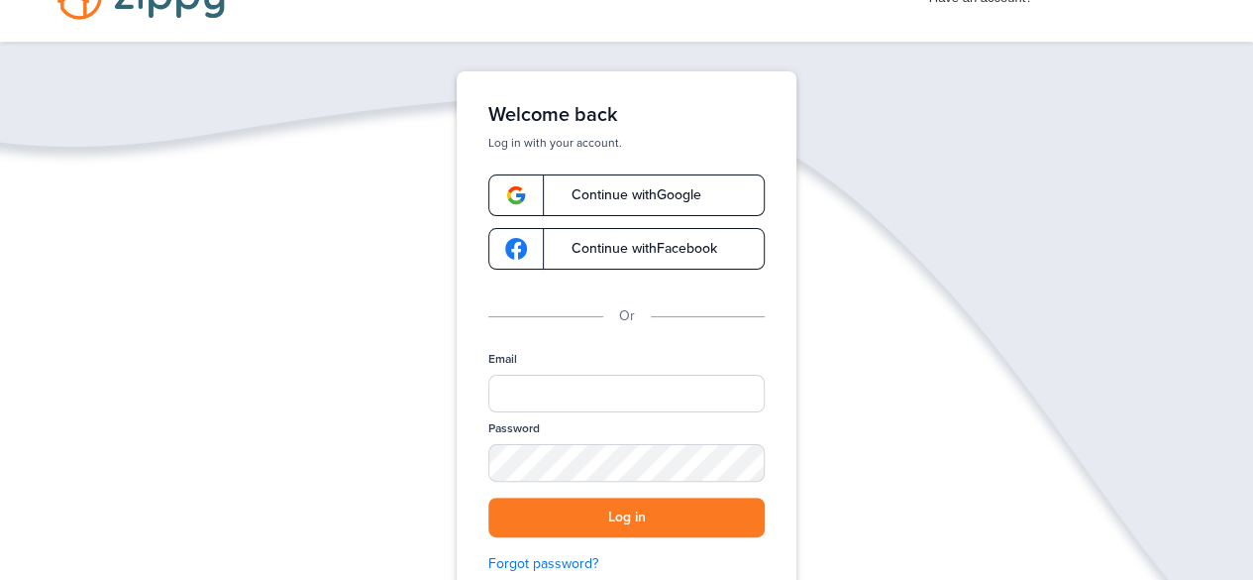 The height and width of the screenshot is (580, 1253). What do you see at coordinates (626, 462) in the screenshot?
I see `input: Password` at bounding box center [626, 462].